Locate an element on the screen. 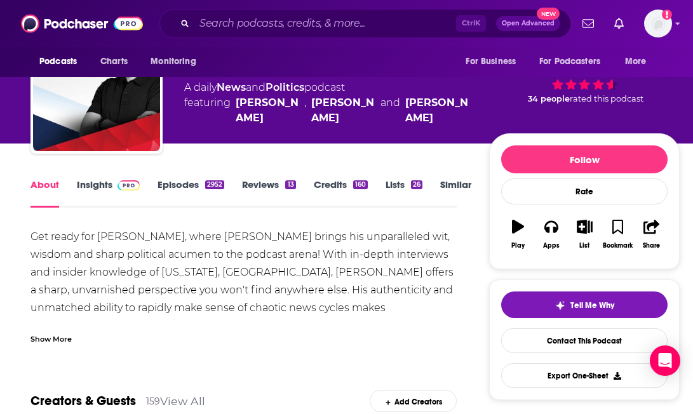 The width and height of the screenshot is (693, 414). div: Play is located at coordinates (518, 246).